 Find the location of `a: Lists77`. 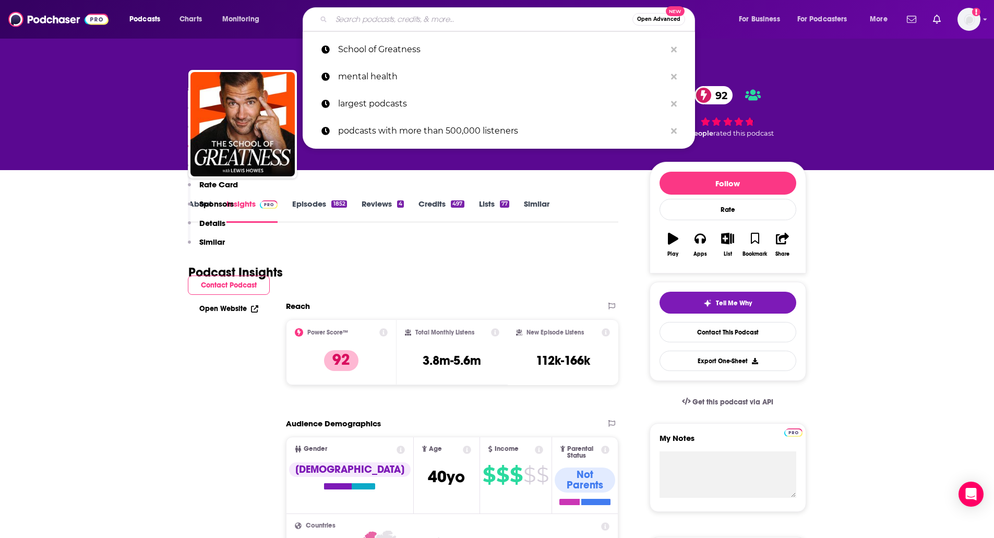

a: Lists77 is located at coordinates (494, 211).